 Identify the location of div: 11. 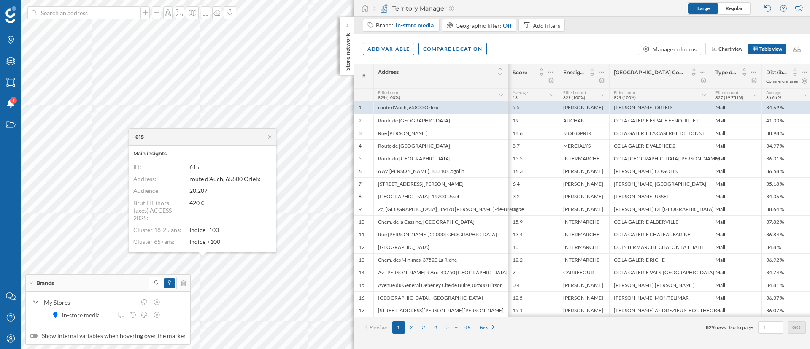
(361, 234).